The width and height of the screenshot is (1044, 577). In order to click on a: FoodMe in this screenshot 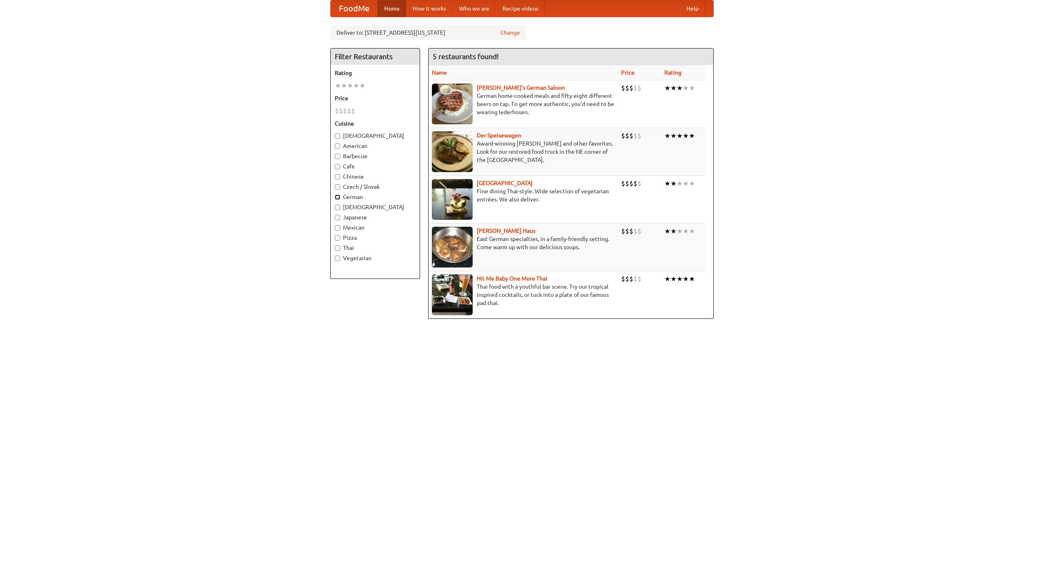, I will do `click(354, 9)`.